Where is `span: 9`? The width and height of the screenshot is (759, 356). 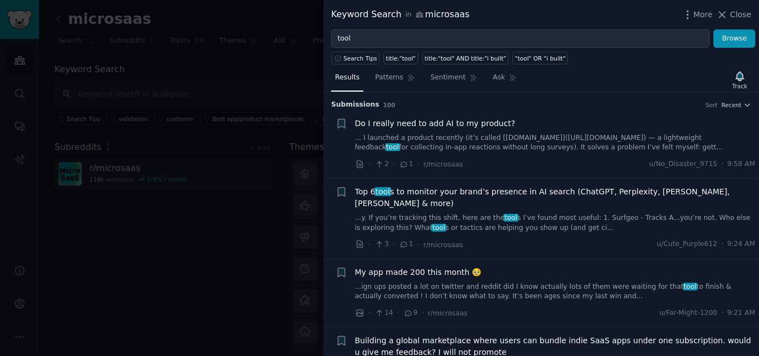 span: 9 is located at coordinates (410, 313).